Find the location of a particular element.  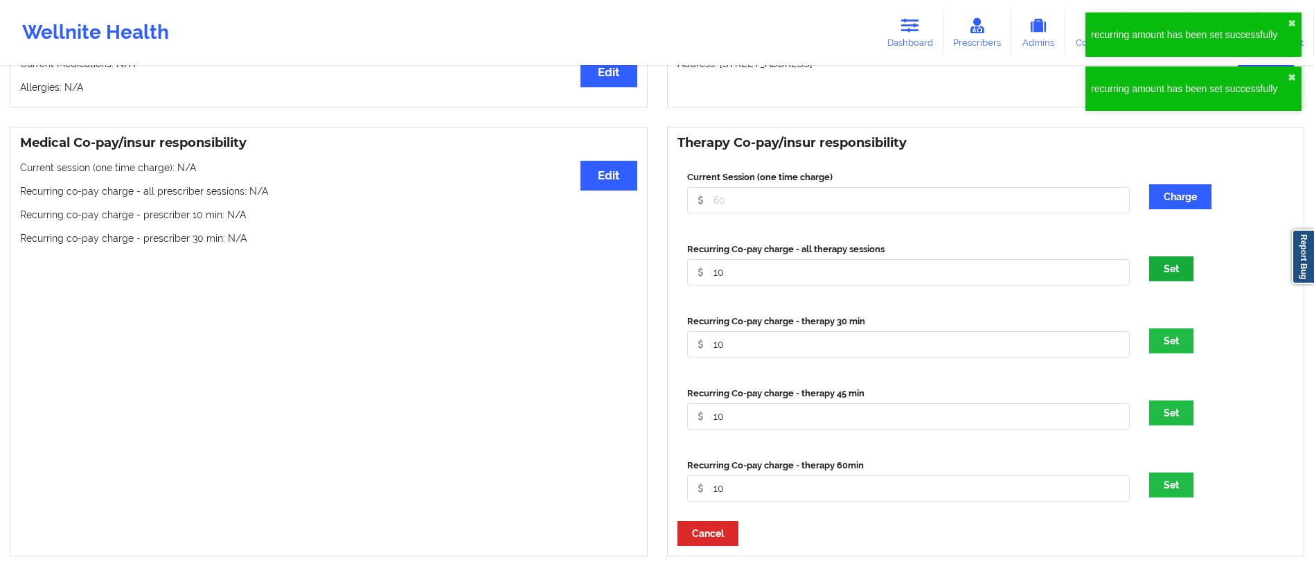

a: Report Bug is located at coordinates (1303, 256).